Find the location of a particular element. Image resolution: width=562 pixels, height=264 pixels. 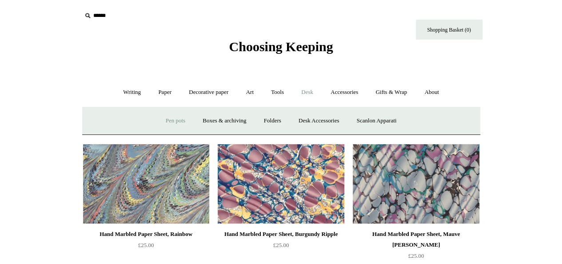

a: Accessories is located at coordinates (344, 92).